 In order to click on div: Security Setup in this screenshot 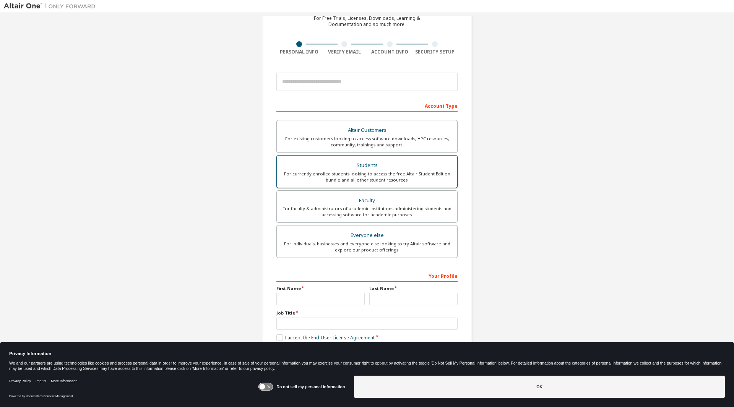, I will do `click(435, 52)`.